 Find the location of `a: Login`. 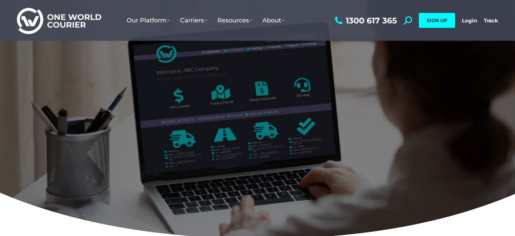

a: Login is located at coordinates (470, 20).